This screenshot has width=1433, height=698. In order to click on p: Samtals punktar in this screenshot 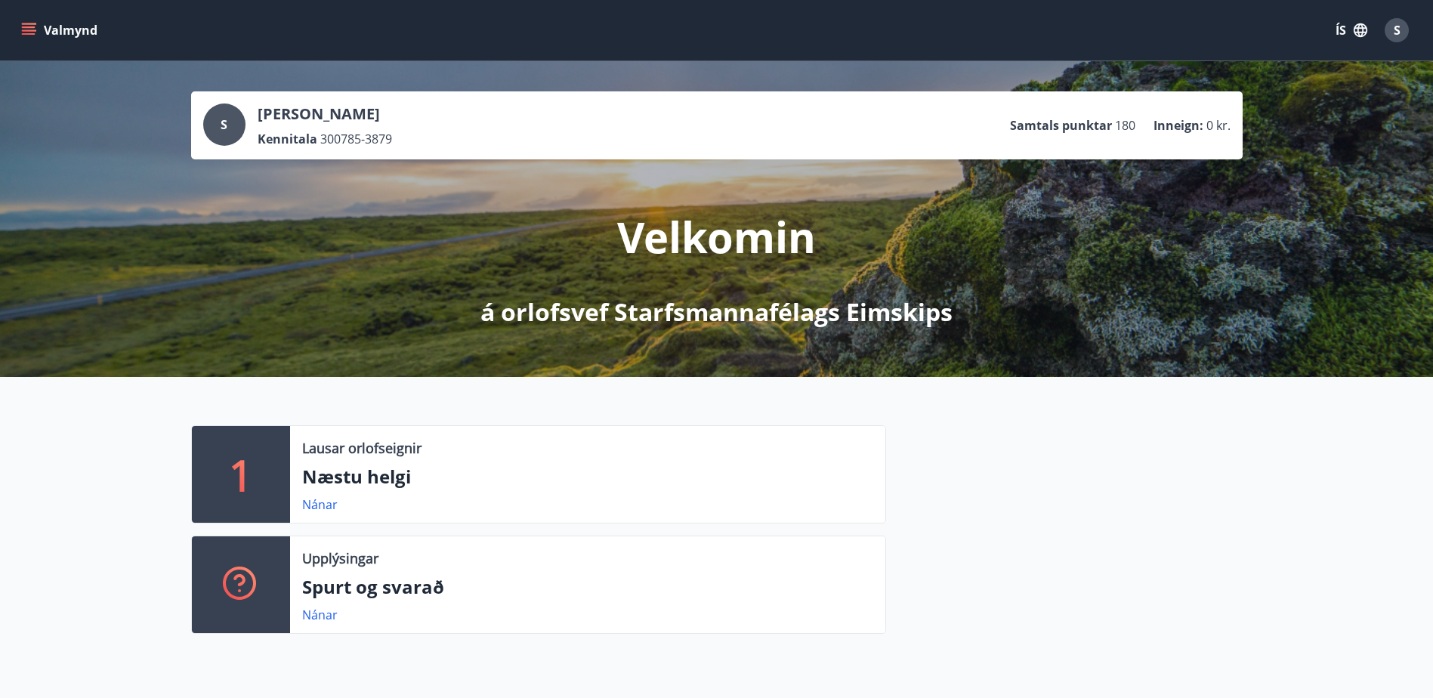, I will do `click(1061, 125)`.